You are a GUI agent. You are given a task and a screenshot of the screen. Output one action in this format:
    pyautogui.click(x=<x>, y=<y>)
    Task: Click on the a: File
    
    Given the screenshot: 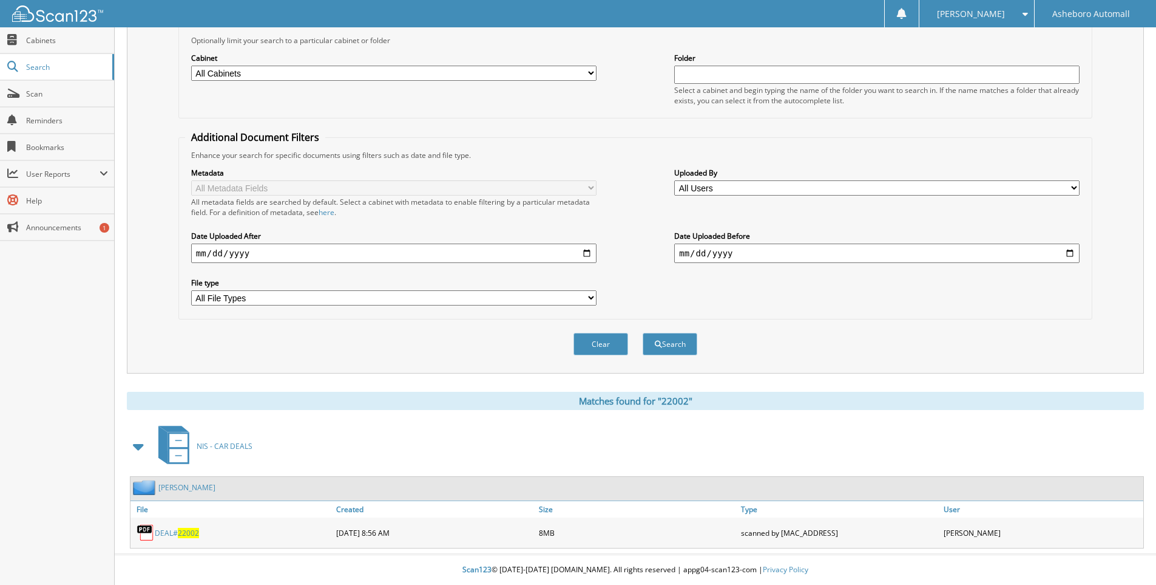 What is the action you would take?
    pyautogui.click(x=232, y=509)
    